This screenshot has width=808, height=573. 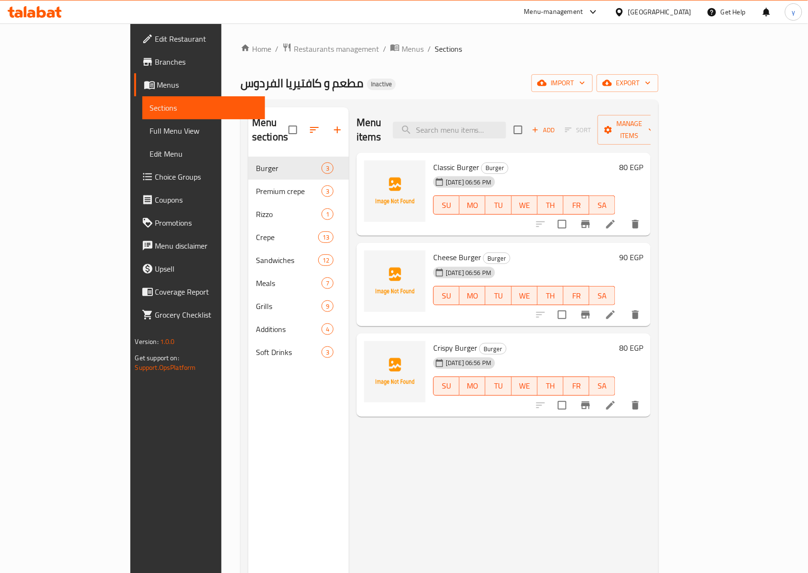 I want to click on a: Choice Groups, so click(x=200, y=177).